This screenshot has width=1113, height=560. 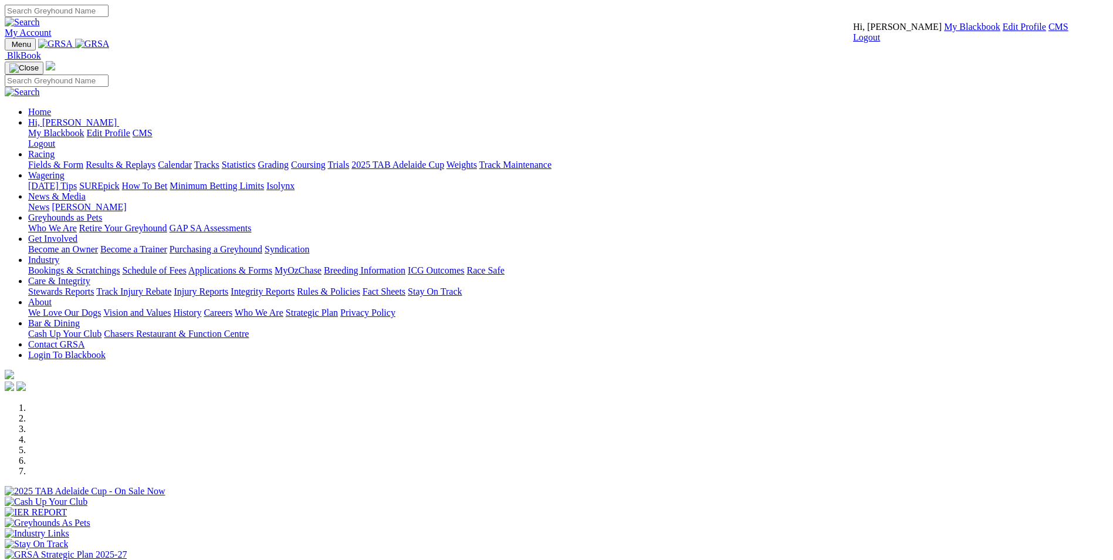 What do you see at coordinates (211, 228) in the screenshot?
I see `a: GAP SA Assessments` at bounding box center [211, 228].